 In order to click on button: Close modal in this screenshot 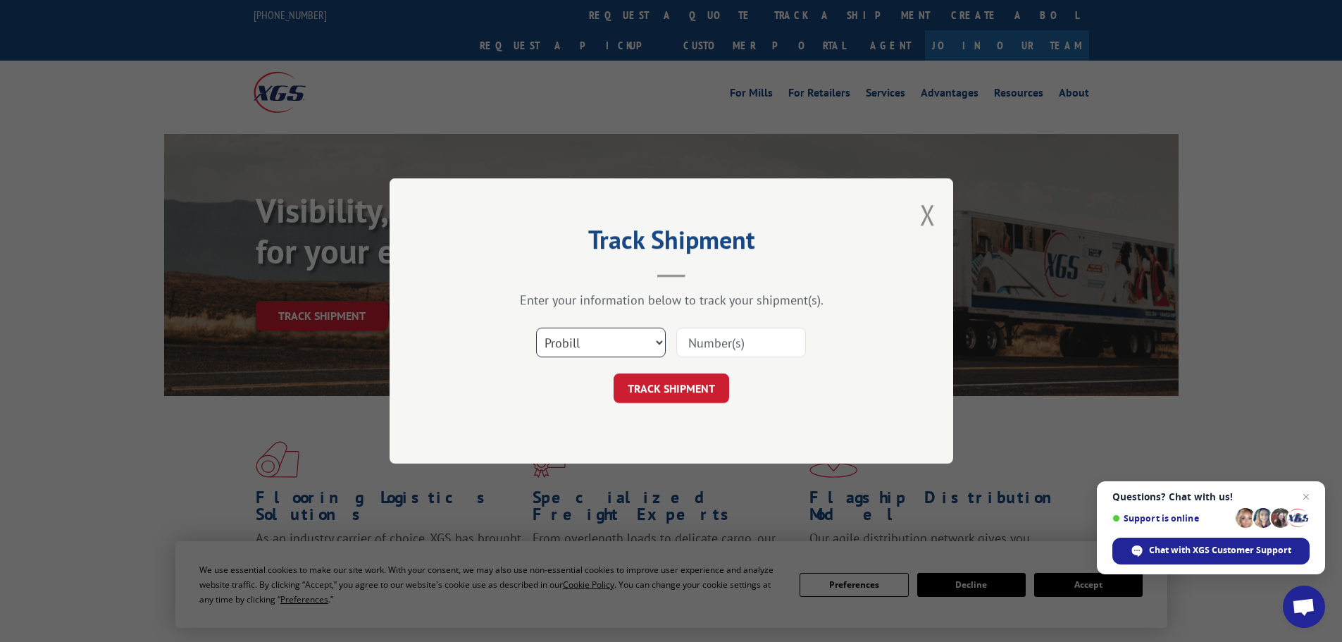, I will do `click(928, 214)`.